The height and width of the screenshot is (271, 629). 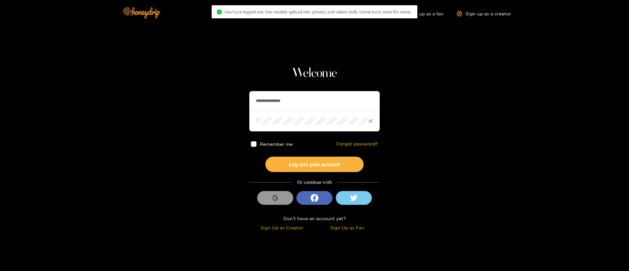 I want to click on span: Remember me, so click(x=276, y=144).